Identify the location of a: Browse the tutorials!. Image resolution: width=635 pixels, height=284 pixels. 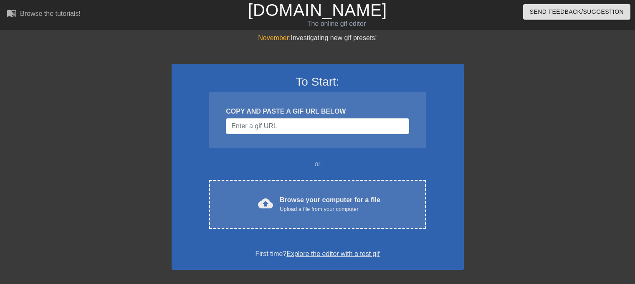
(43, 14).